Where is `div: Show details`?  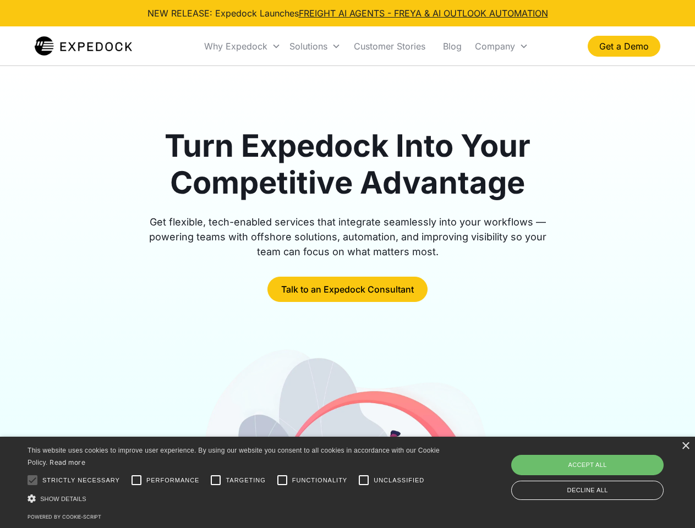
div: Show details is located at coordinates (236, 499).